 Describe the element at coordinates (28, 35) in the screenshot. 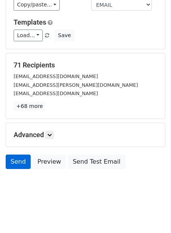

I see `a: Load...` at that location.